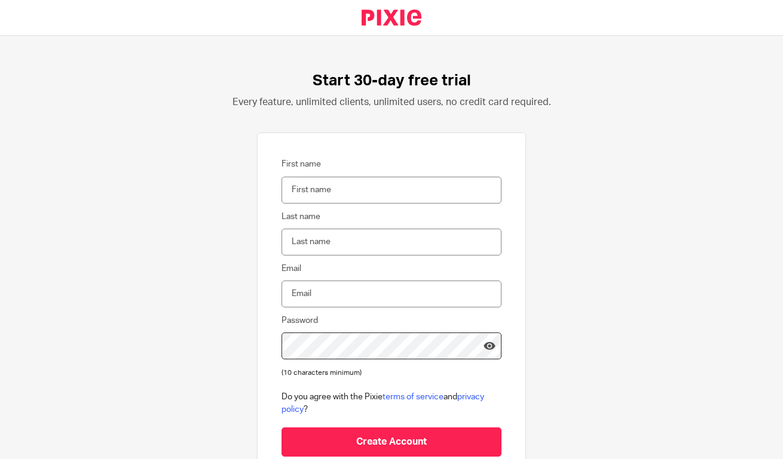  I want to click on input: Create Account, so click(391, 442).